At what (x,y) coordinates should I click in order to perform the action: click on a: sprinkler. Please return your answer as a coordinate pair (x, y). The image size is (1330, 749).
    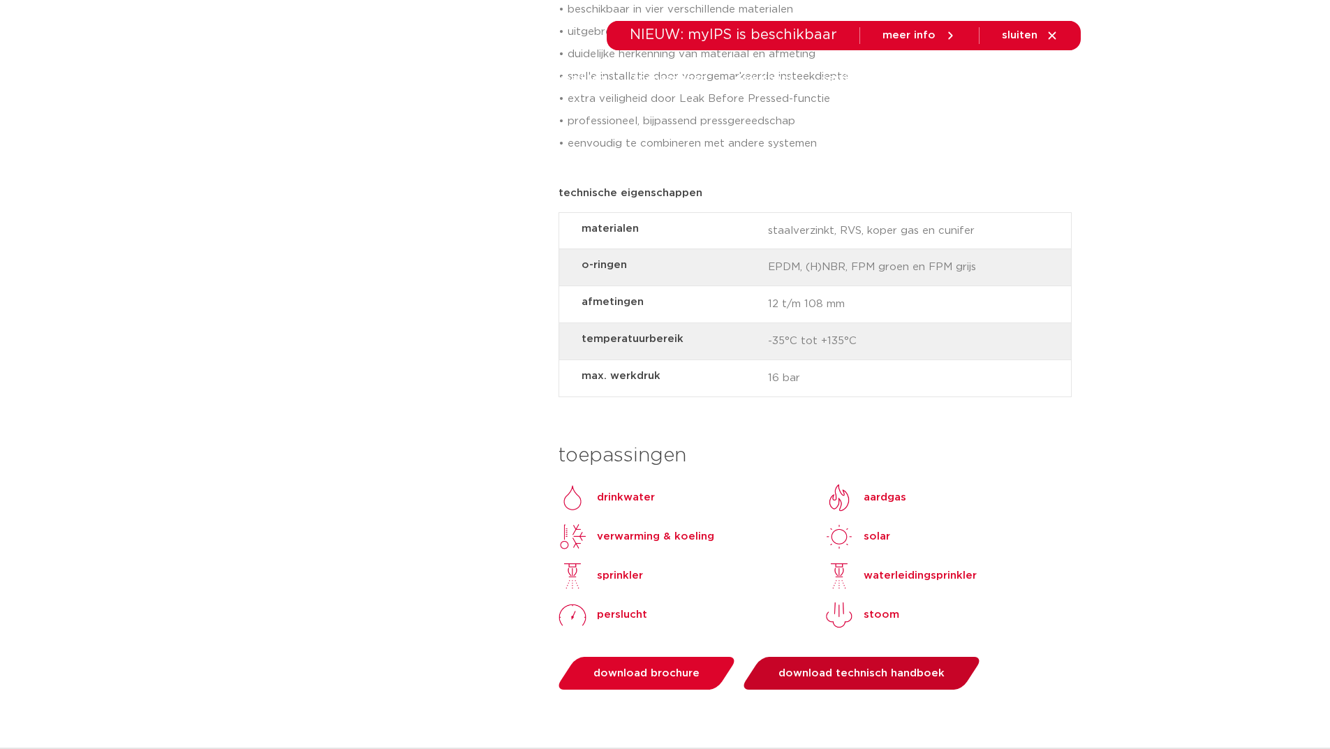
    Looking at the image, I should click on (601, 576).